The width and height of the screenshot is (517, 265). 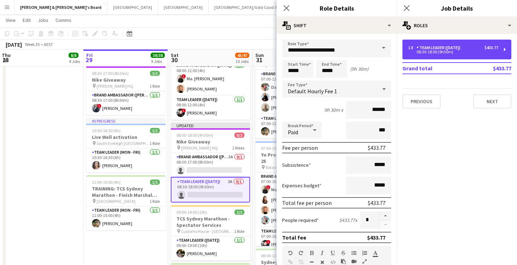 What do you see at coordinates (457, 25) in the screenshot?
I see `div: Roles` at bounding box center [457, 25].